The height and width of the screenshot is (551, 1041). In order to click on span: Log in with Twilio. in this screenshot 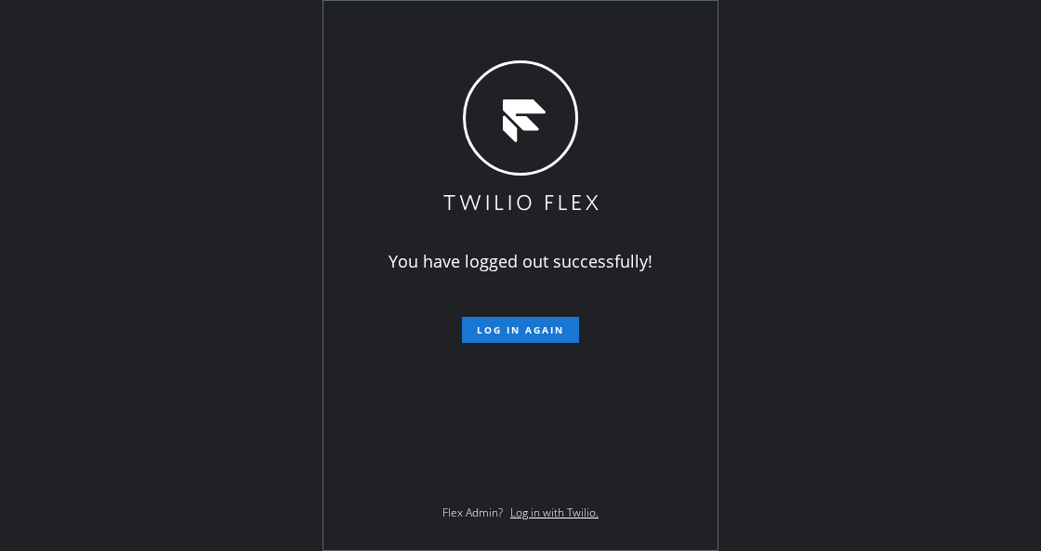, I will do `click(554, 512)`.